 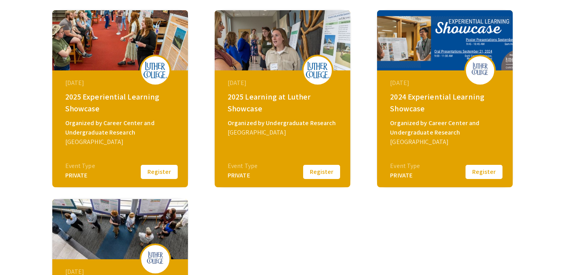 I want to click on img: 2025-learning-luther_eventCoverPhoto_1c7e1f__thumb.jpg, so click(x=282, y=40).